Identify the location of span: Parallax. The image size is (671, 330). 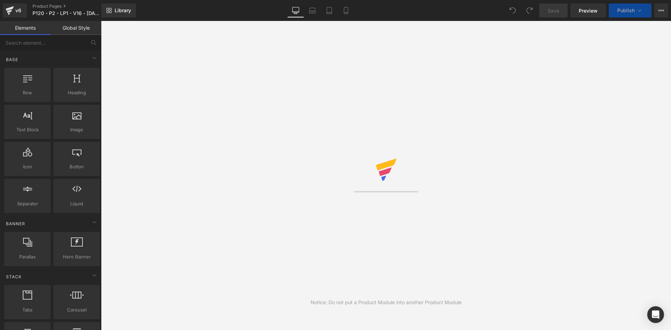
(27, 257).